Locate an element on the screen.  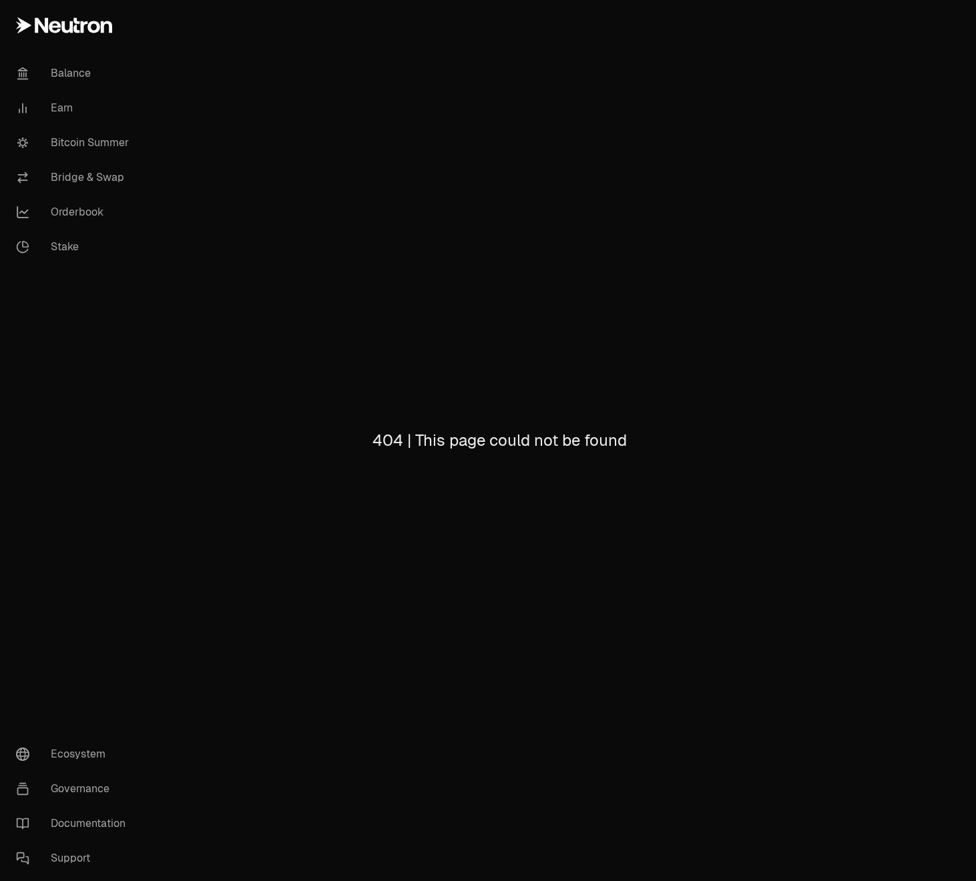
a: Governance is located at coordinates (75, 789).